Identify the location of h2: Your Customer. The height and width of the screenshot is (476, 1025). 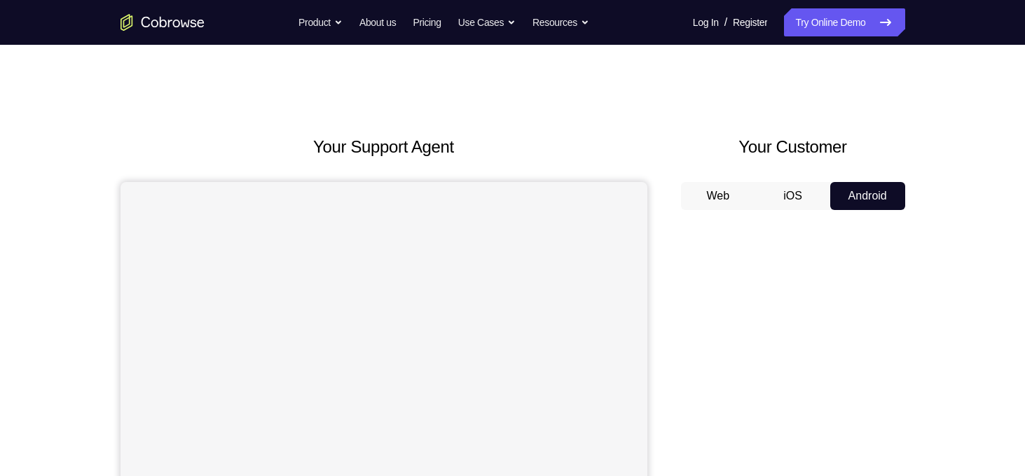
(793, 147).